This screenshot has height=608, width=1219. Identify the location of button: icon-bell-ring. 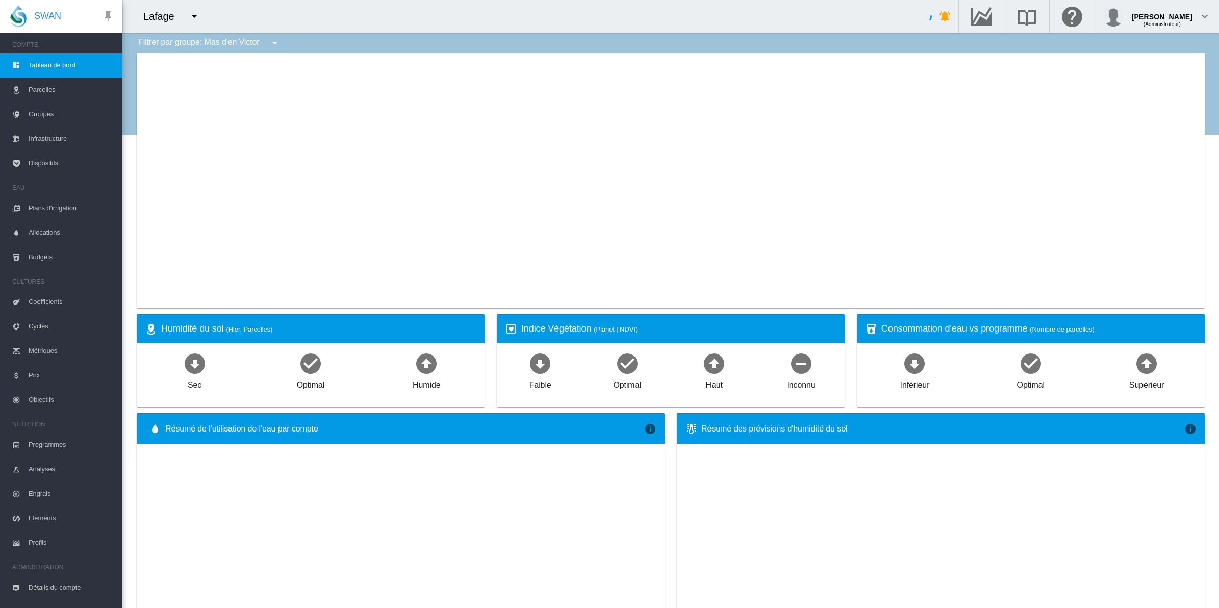
(945, 16).